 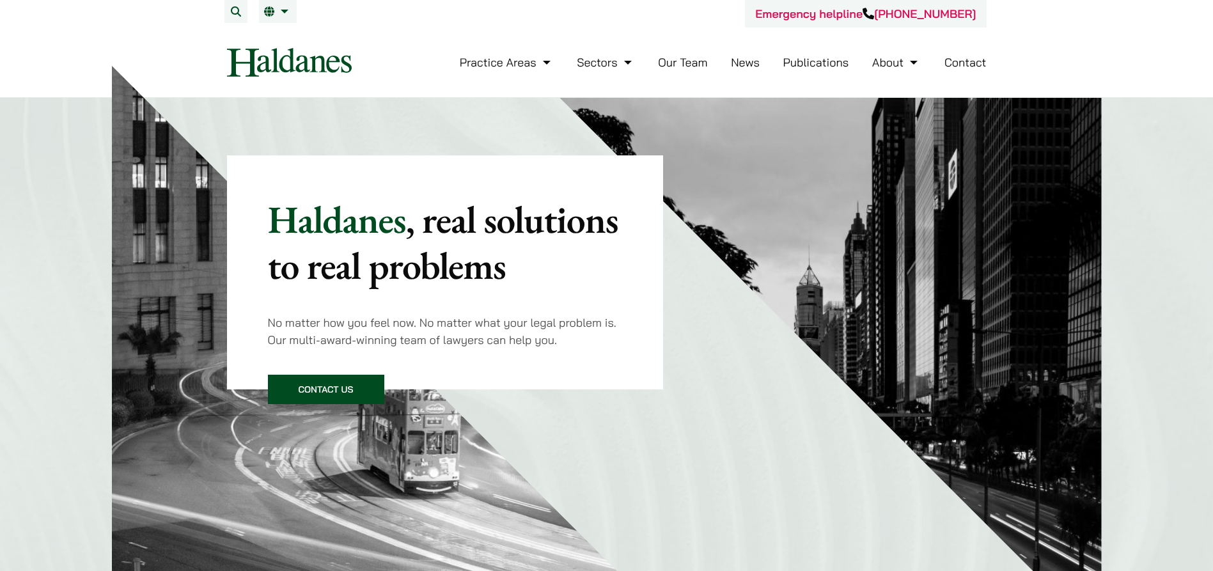 I want to click on a: Contact, so click(x=966, y=62).